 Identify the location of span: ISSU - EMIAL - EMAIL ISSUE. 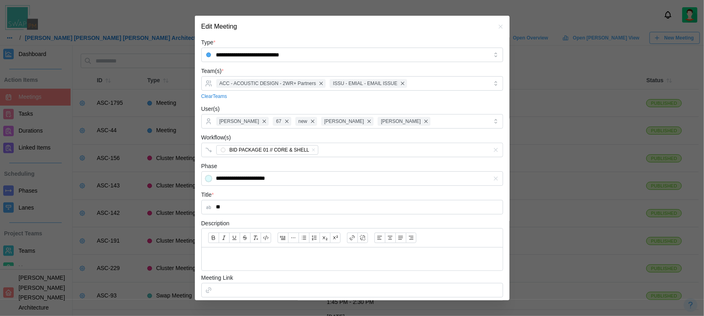
(365, 84).